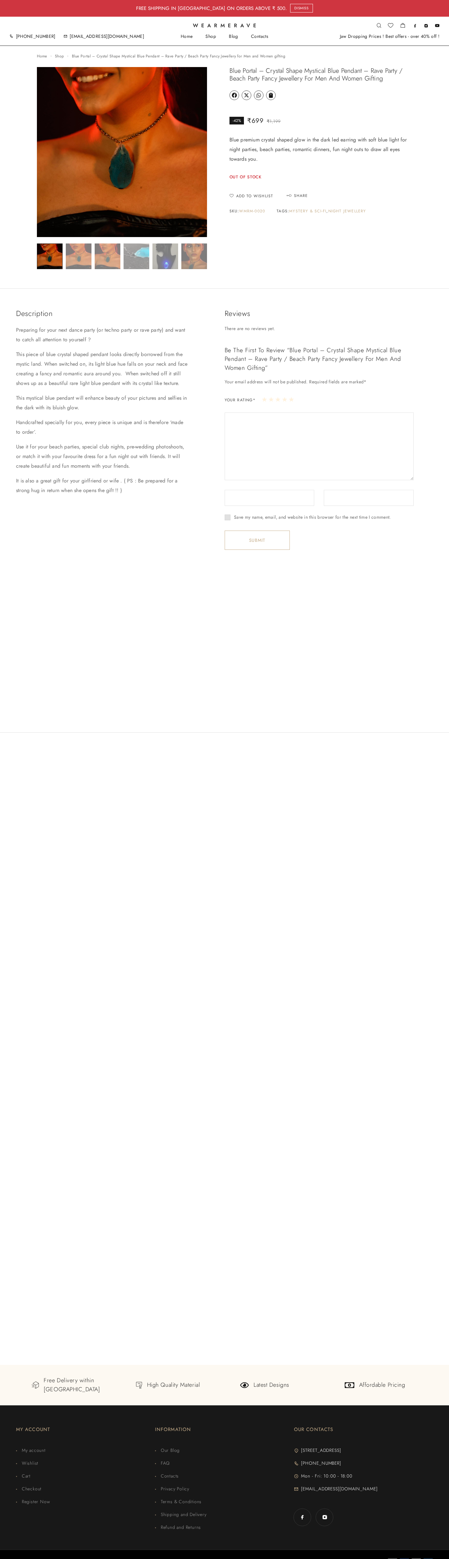 The height and width of the screenshot is (1559, 449). I want to click on span: Our Blog, so click(169, 1450).